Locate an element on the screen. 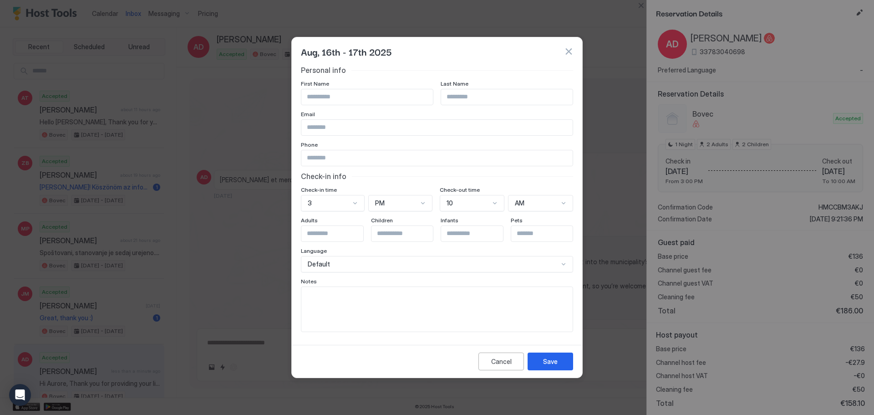 The width and height of the screenshot is (874, 415). textarea: Input Field is located at coordinates (437, 309).